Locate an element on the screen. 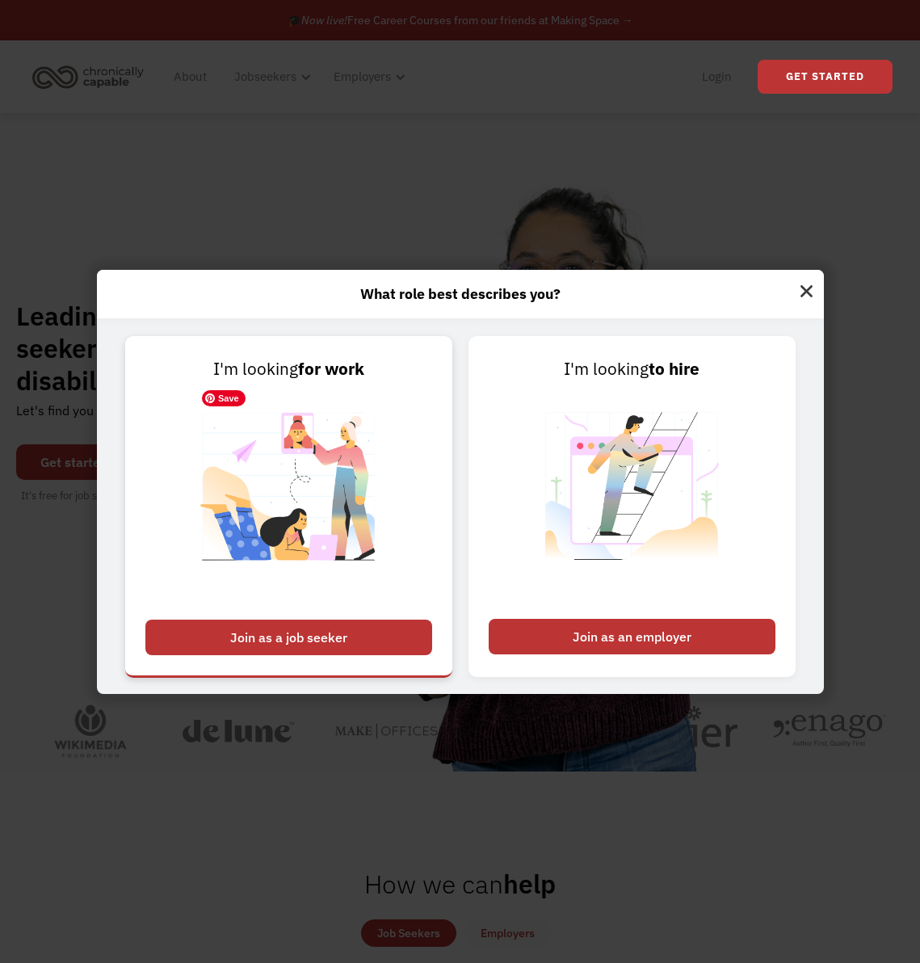 This screenshot has height=963, width=920. a: About is located at coordinates (190, 77).